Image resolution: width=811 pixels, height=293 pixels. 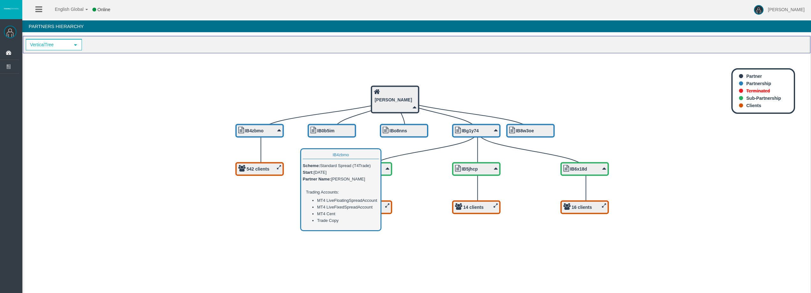 What do you see at coordinates (525, 131) in the screenshot?
I see `b: IB8w3oe` at bounding box center [525, 131].